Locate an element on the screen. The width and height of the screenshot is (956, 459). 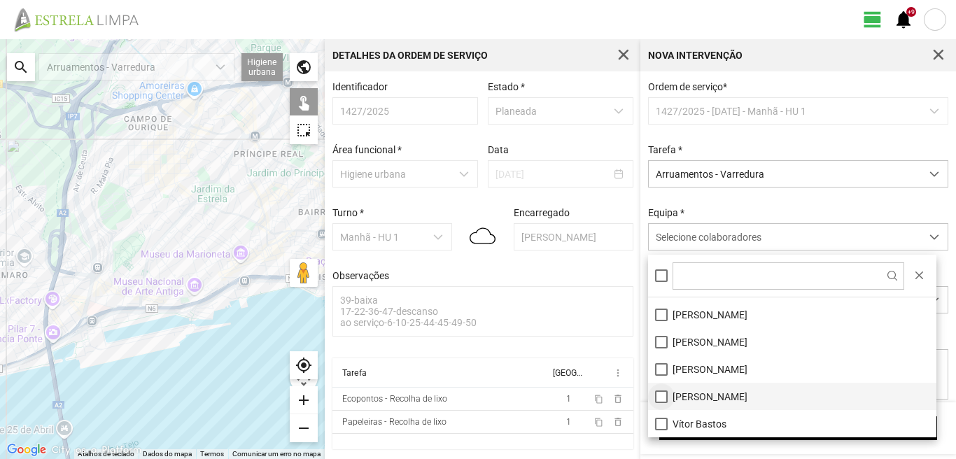
span: view_day is located at coordinates (873, 20).